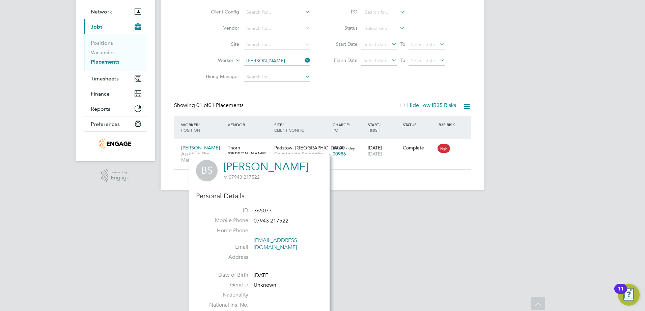 Image resolution: width=645 pixels, height=311 pixels. I want to click on label: Mobile Phone, so click(225, 221).